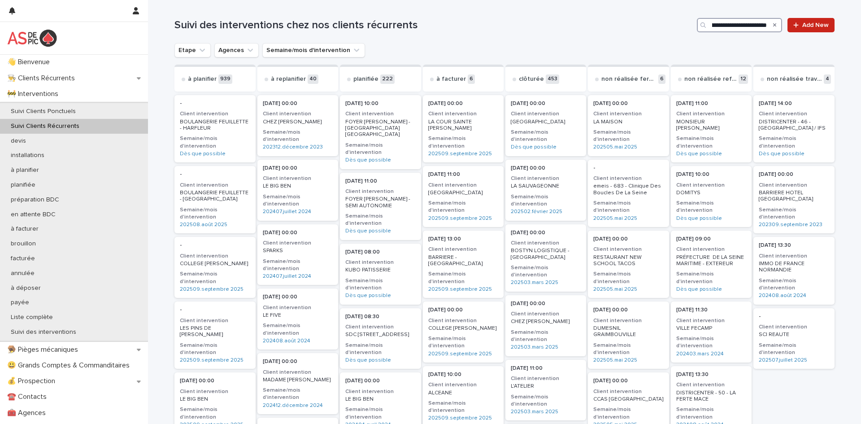  What do you see at coordinates (793, 338) in the screenshot?
I see `a: -Client interventionSCI REAUTESemaine/mois d'intervention202507.juillet 2025` at bounding box center [793, 338].